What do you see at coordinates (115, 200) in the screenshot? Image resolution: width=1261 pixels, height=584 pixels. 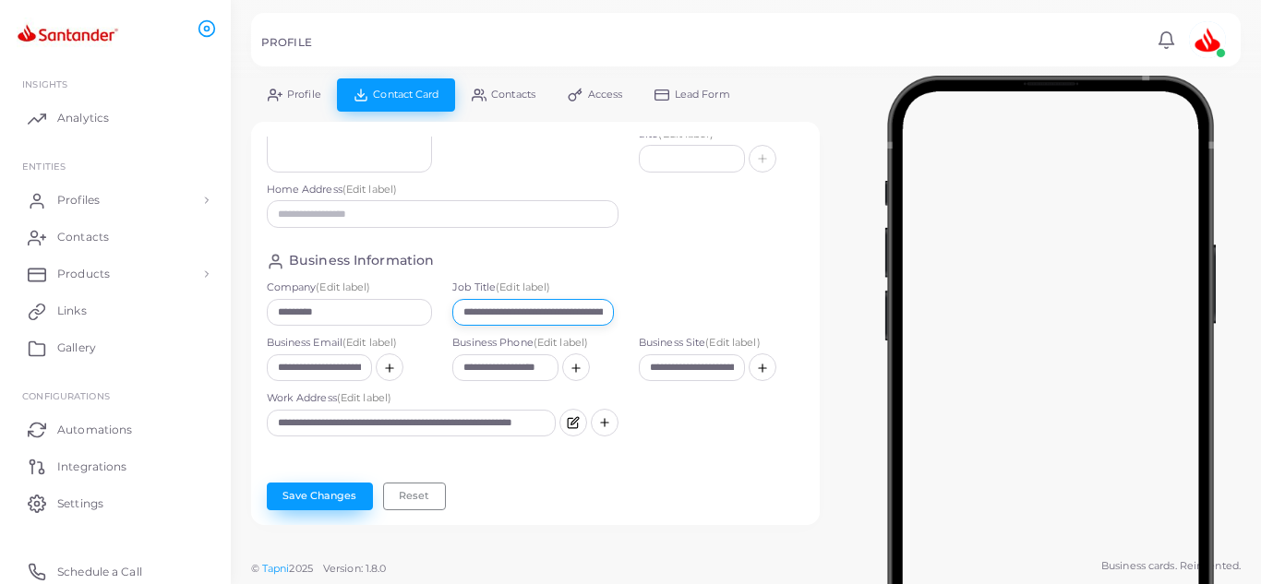 I see `a: Profiles` at bounding box center [115, 200].